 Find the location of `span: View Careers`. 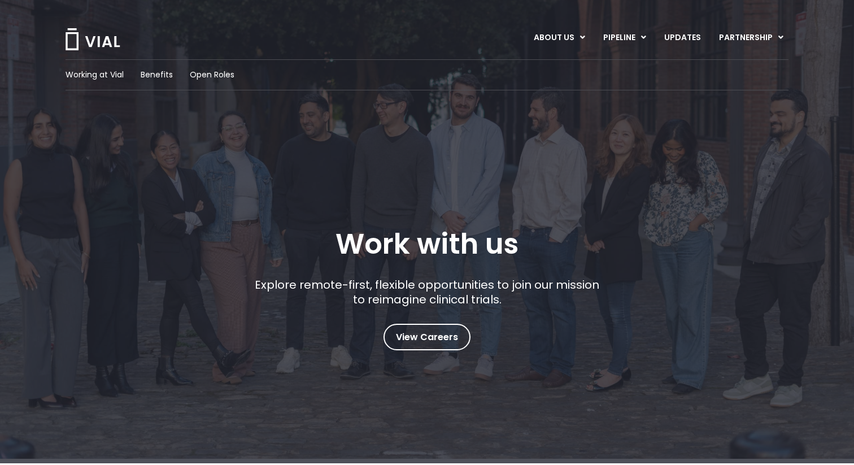

span: View Careers is located at coordinates (427, 337).